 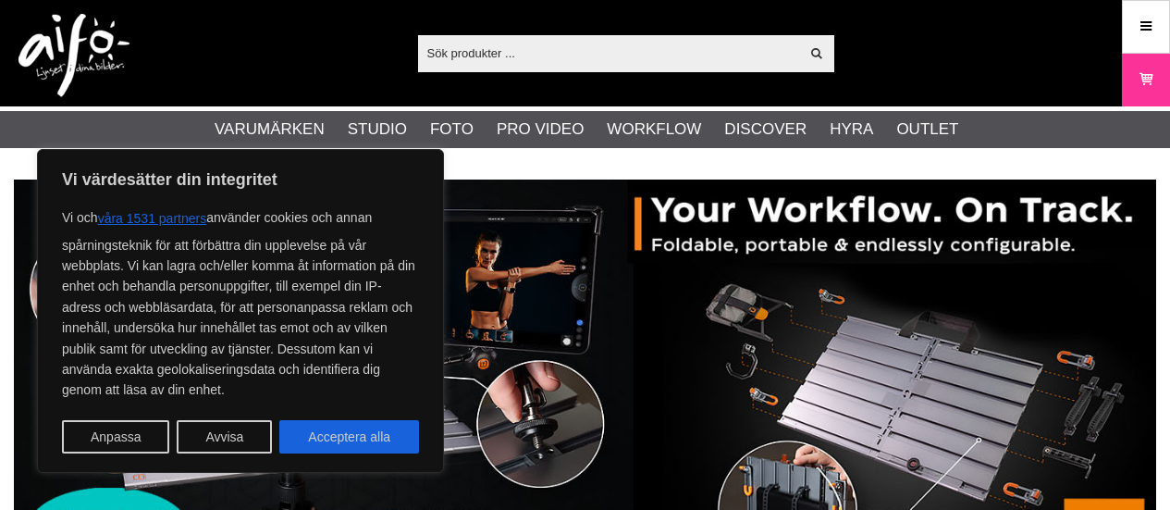 I want to click on button: Acceptera alla, so click(x=349, y=437).